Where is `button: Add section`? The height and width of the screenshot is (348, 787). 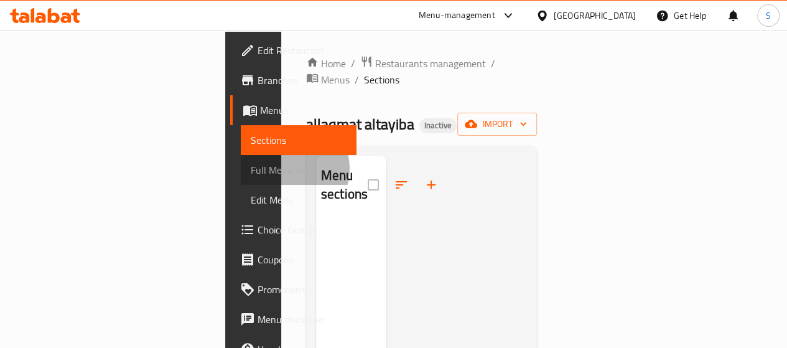 button: Add section is located at coordinates (431, 185).